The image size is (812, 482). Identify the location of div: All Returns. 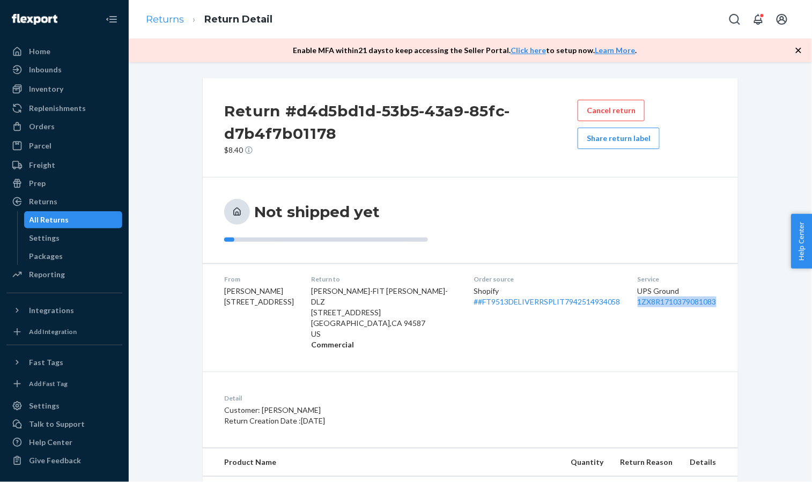
(49, 220).